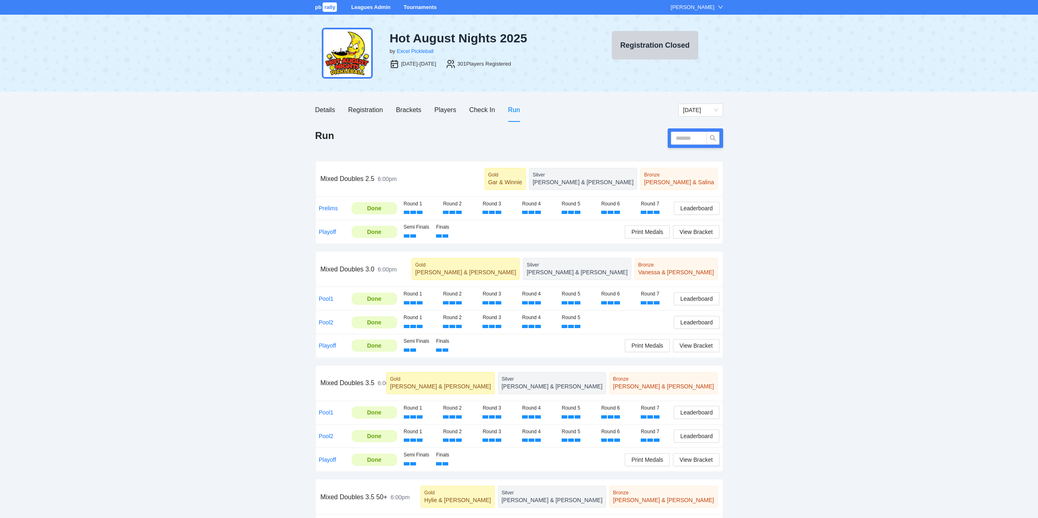 The image size is (1038, 518). Describe the element at coordinates (325, 110) in the screenshot. I see `div: Details` at that location.